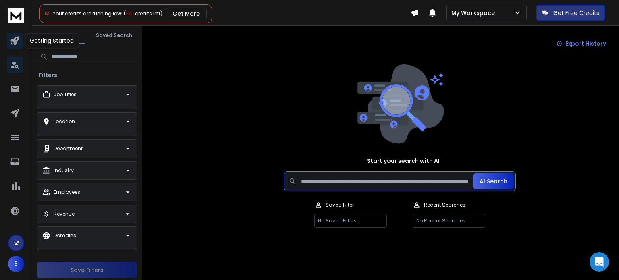 Image resolution: width=619 pixels, height=280 pixels. What do you see at coordinates (599, 262) in the screenshot?
I see `div: Open Intercom Messenger` at bounding box center [599, 262].